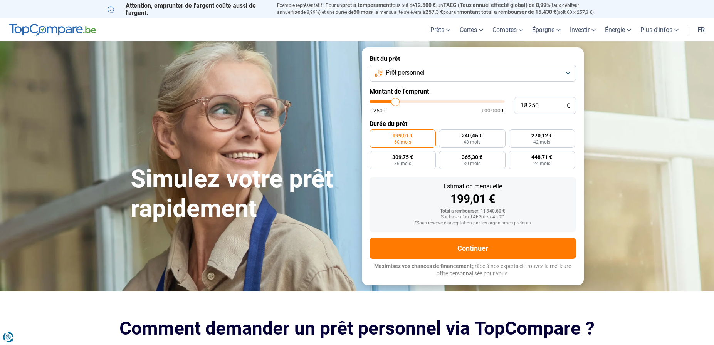 Image resolution: width=714 pixels, height=345 pixels. I want to click on span: 365,30 €, so click(472, 157).